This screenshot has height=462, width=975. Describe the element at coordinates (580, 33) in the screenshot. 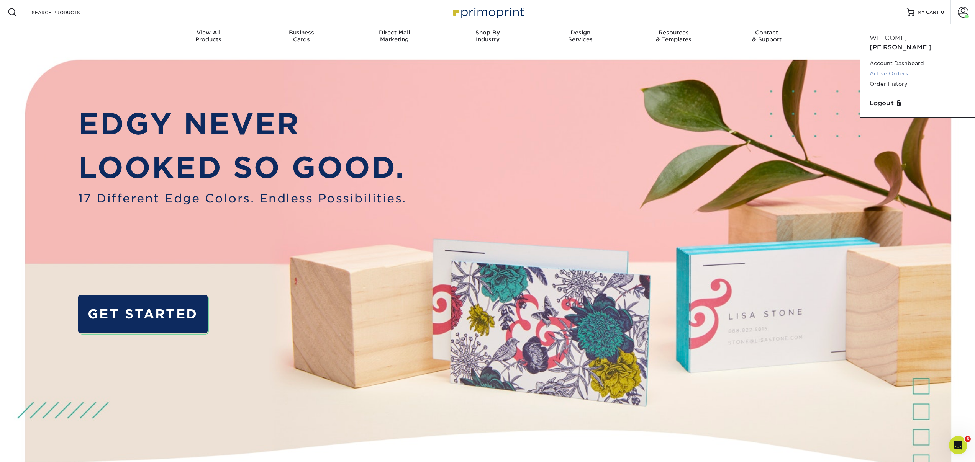

I see `span: Design` at that location.